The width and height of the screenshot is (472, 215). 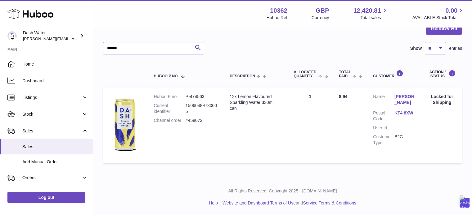 I want to click on img: james@dash-water.com, so click(x=12, y=36).